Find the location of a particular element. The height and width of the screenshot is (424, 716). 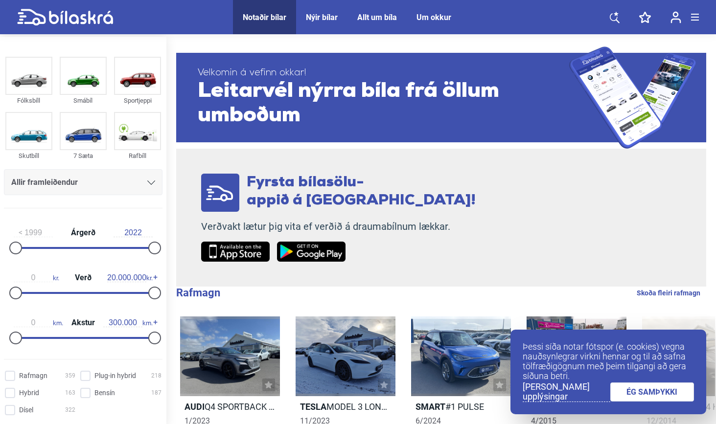

p: Þessi síða notar fótspor (e. cookies) vegna nauðsynlegrar virkni hennar og til að safna tölfræðig... is located at coordinates (608, 362).